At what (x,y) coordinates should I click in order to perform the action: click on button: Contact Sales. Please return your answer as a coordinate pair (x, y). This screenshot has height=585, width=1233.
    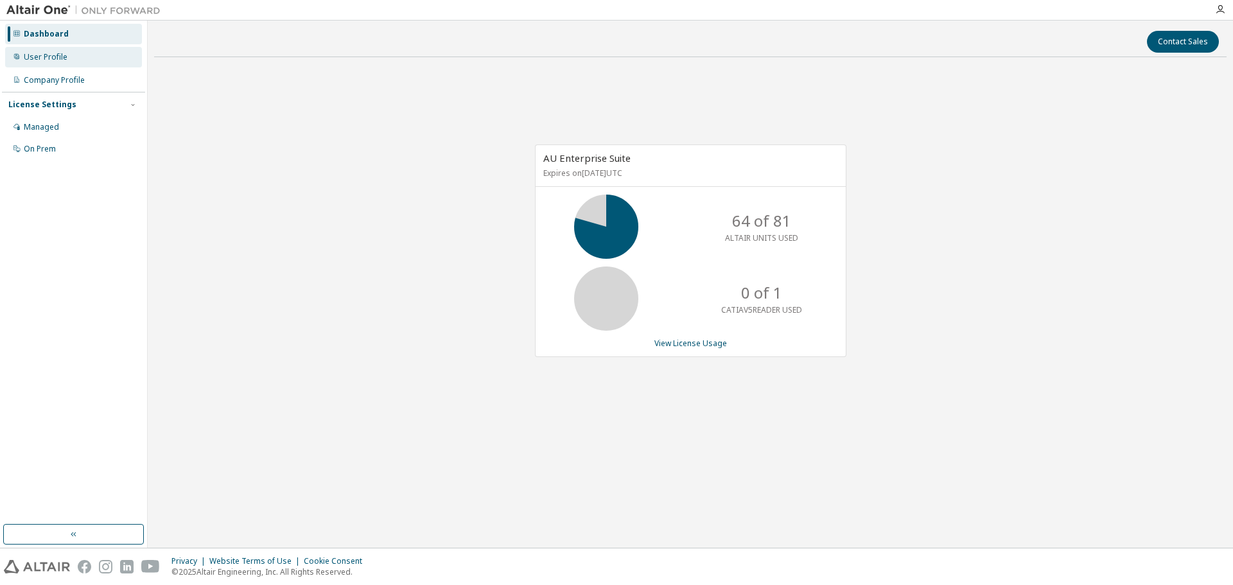
    Looking at the image, I should click on (1183, 42).